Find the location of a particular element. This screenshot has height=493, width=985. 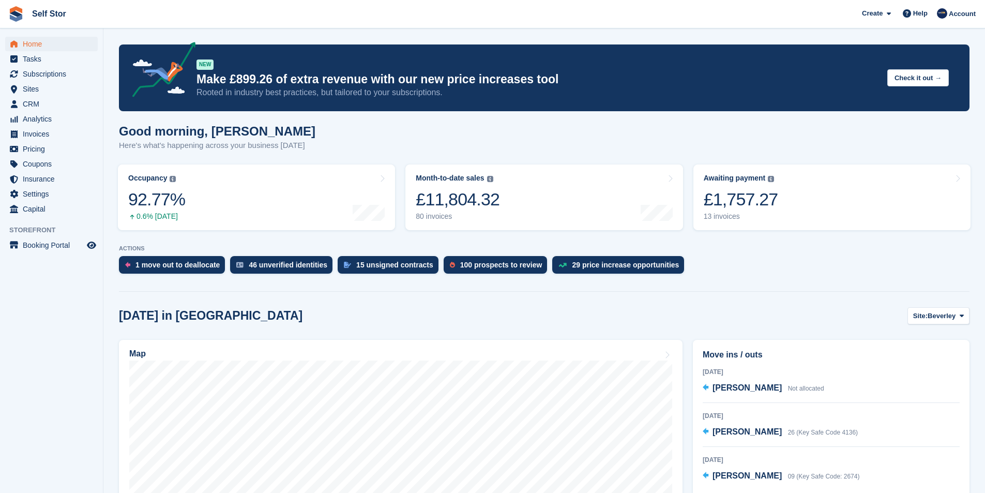

img: price_increase_opportunities-93ffe204e8149a01c8c9dc8f82e8f89637d9d84a8eef4429ea346261dce0b2c0.svg is located at coordinates (563, 265).